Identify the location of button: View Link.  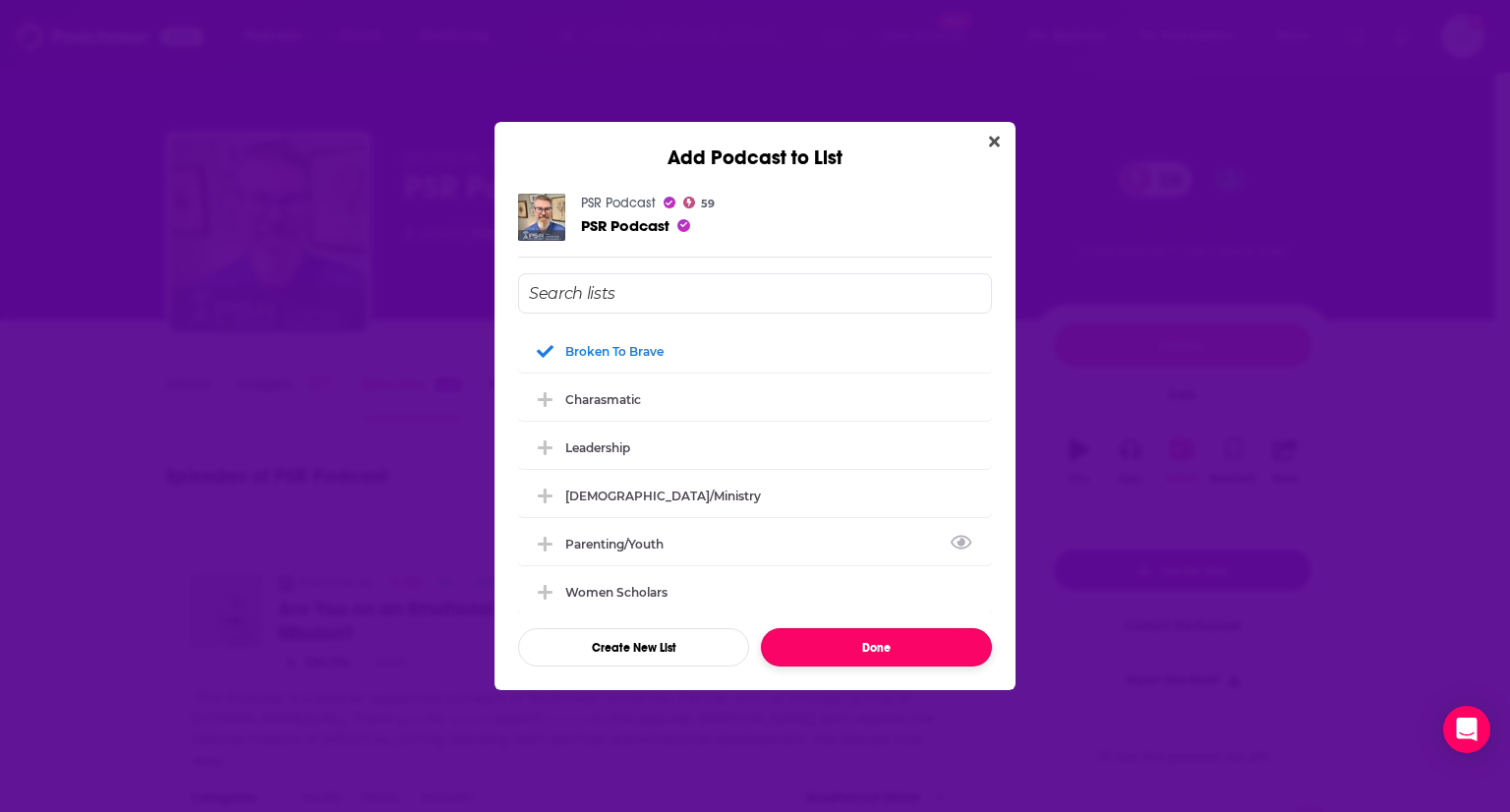
(670, 548).